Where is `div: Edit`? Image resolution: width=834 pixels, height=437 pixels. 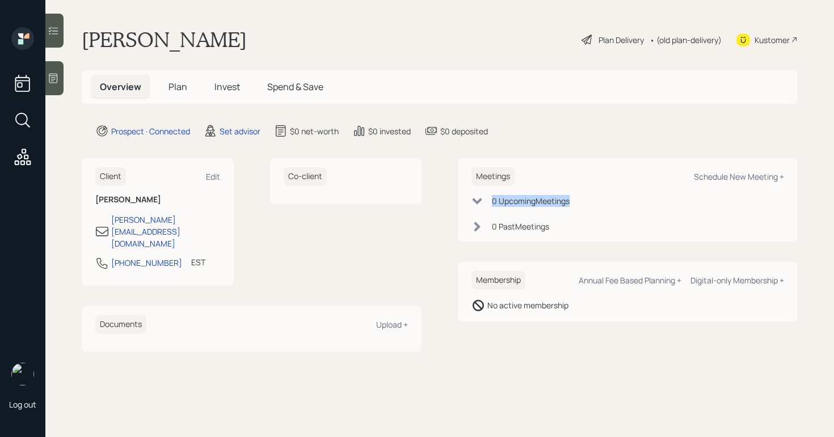
div: Edit is located at coordinates (213, 176).